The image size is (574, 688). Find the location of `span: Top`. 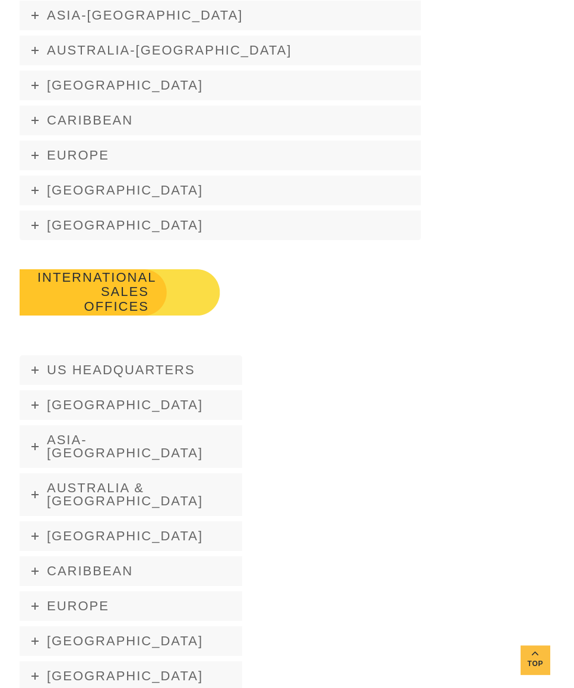

span: Top is located at coordinates (535, 664).